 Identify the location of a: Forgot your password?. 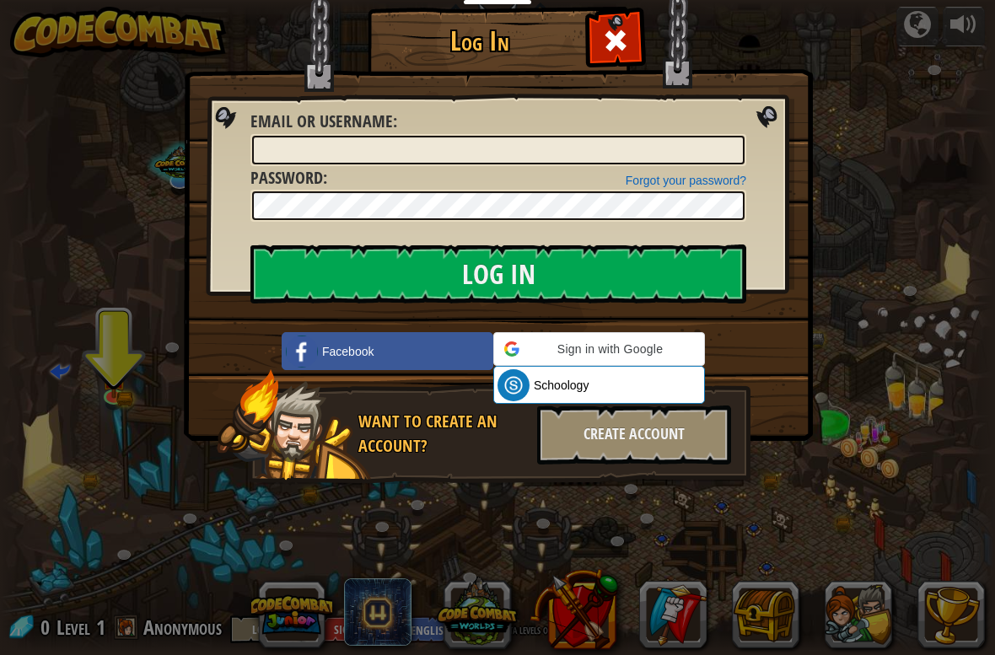
(686, 180).